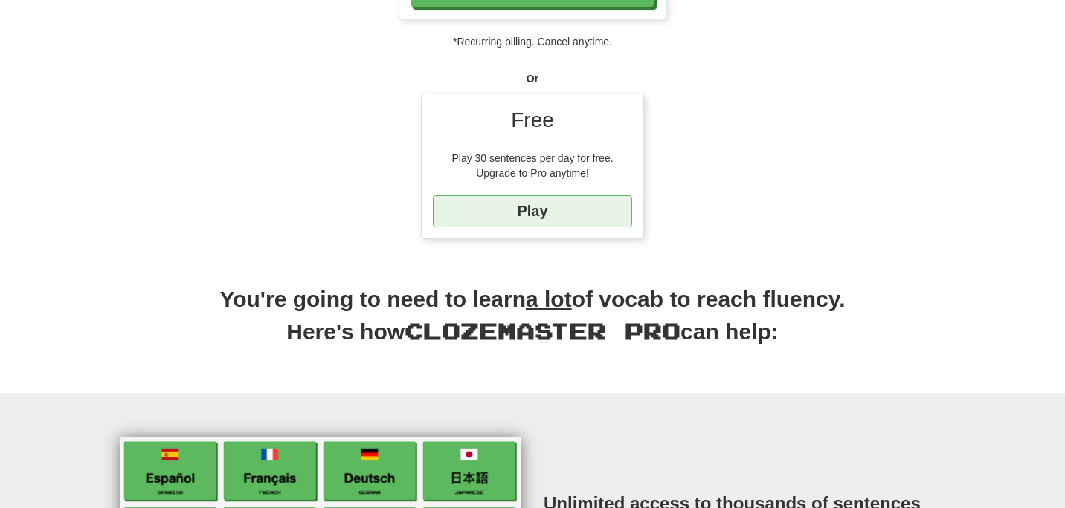  What do you see at coordinates (549, 299) in the screenshot?
I see `u: a lot` at bounding box center [549, 299].